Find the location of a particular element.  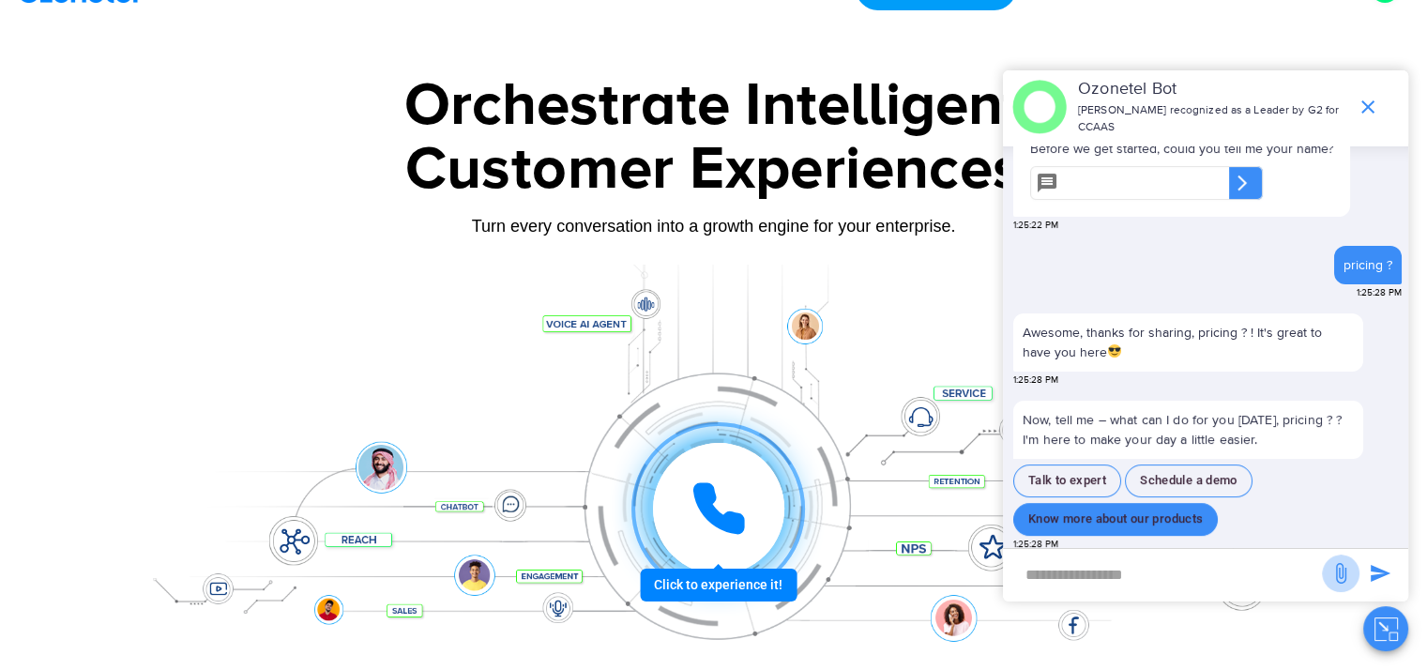

button: Schedule a demo is located at coordinates (1188, 480).